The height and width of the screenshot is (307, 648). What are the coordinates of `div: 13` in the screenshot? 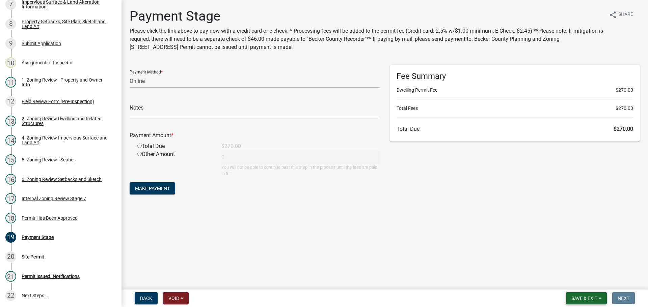 It's located at (11, 121).